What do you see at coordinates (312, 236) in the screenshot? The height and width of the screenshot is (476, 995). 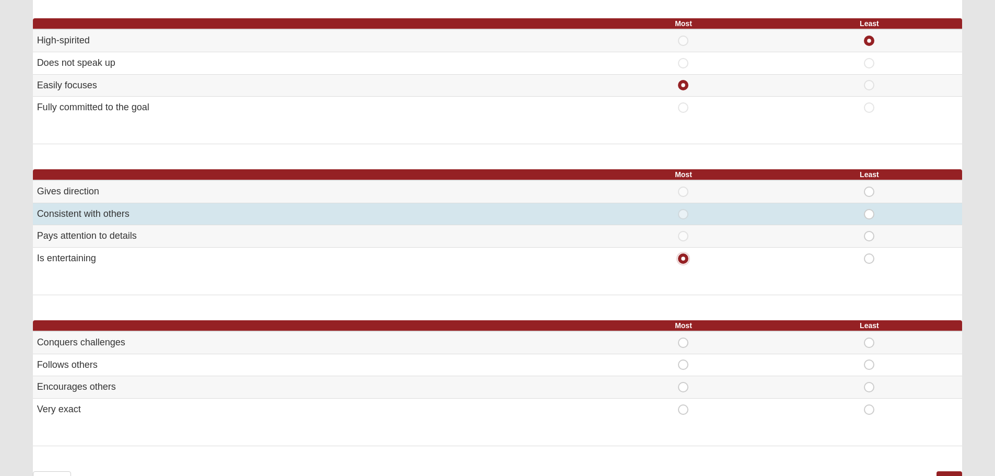 I see `td: Pays attention to details` at bounding box center [312, 236].